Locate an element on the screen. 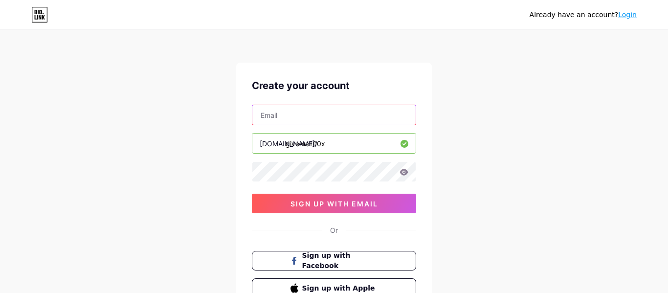 The image size is (668, 293). div: Or is located at coordinates (334, 230).